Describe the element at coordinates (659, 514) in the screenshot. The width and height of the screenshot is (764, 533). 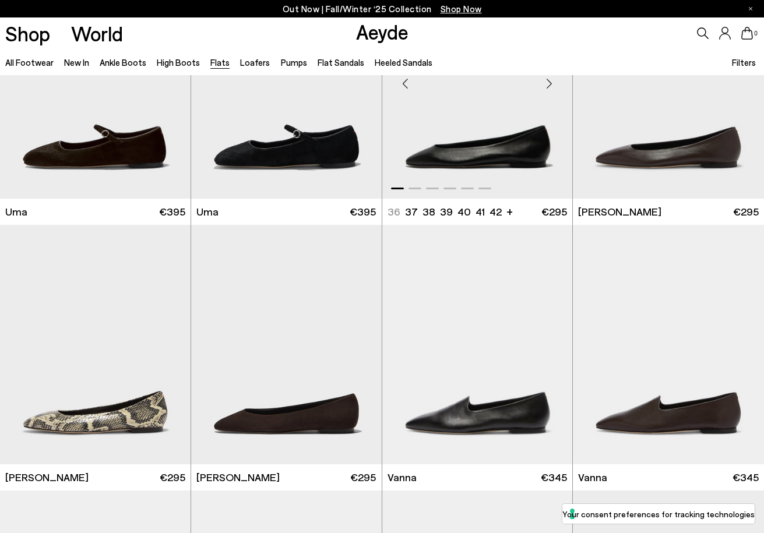
I see `label: Your consent preferences for tracking technologies` at that location.